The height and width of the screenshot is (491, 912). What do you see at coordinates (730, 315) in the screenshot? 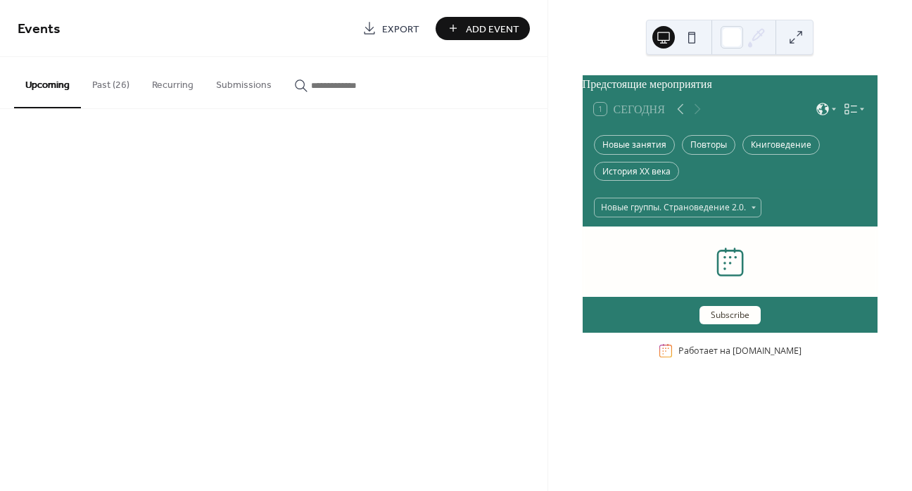
I see `button: Subscribe` at bounding box center [730, 315].